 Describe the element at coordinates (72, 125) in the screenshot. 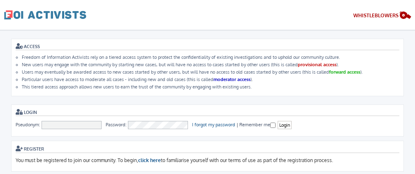

I see `input: Pseudonym:` at that location.